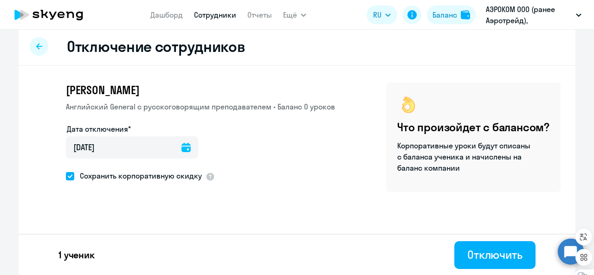  What do you see at coordinates (382, 15) in the screenshot?
I see `button: RU` at bounding box center [382, 15].